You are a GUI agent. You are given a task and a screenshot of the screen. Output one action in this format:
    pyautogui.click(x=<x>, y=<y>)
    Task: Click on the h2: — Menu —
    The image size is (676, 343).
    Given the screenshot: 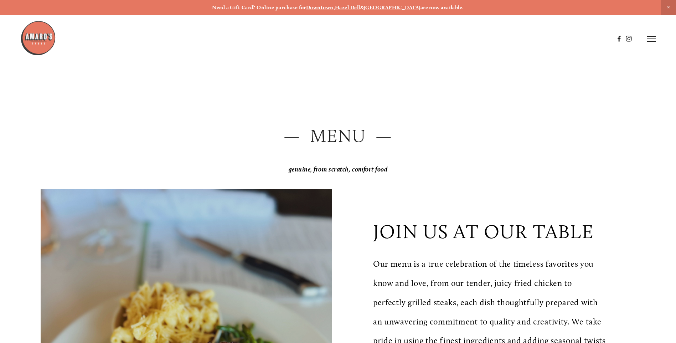 What is the action you would take?
    pyautogui.click(x=338, y=136)
    